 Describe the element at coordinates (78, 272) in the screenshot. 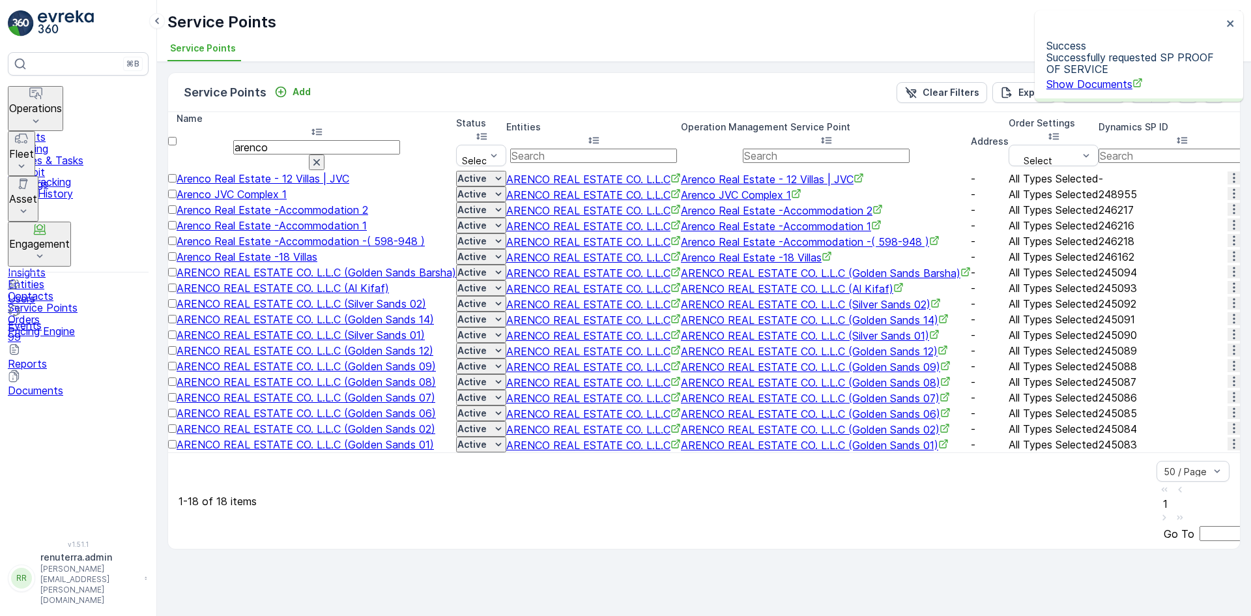

I see `a: Insights` at that location.